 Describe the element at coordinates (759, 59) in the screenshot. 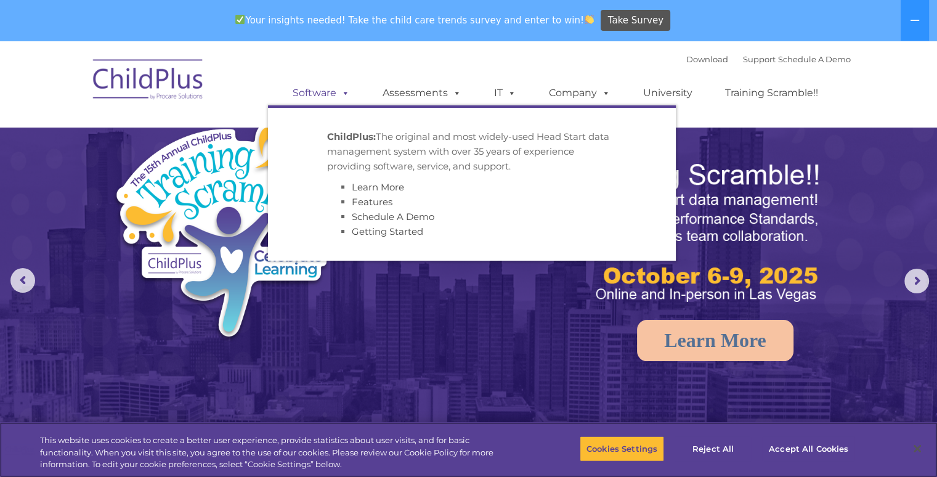

I see `a: Support` at that location.